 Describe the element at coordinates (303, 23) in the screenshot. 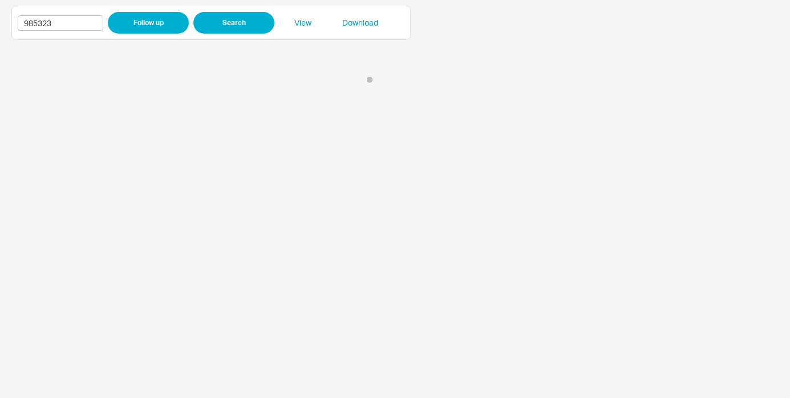

I see `a: View` at that location.